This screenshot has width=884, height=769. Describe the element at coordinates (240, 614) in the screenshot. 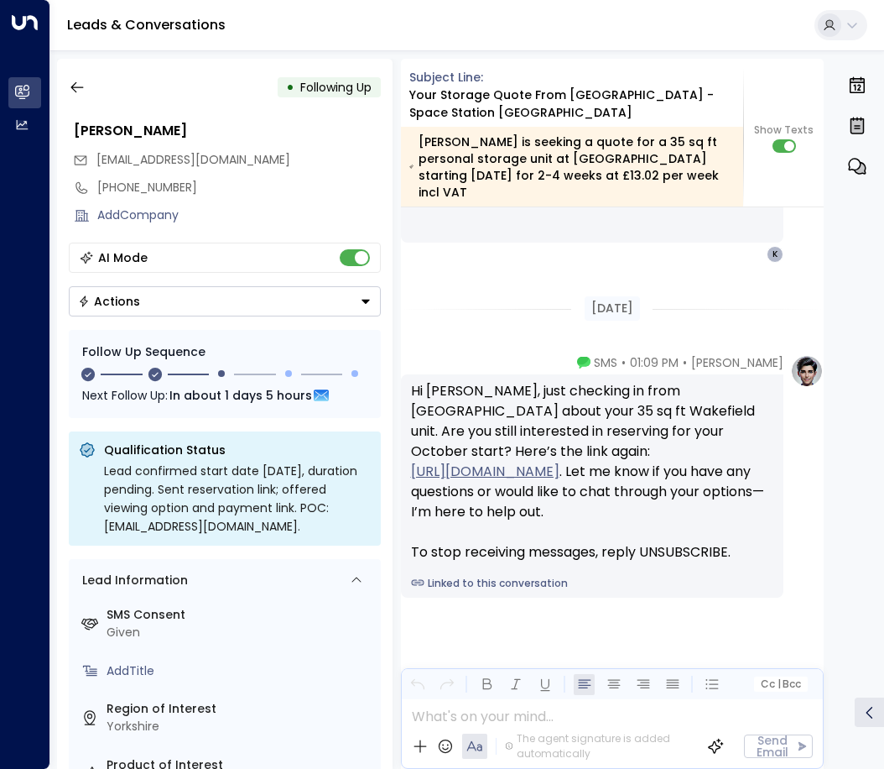

I see `label: SMS Consent` at that location.